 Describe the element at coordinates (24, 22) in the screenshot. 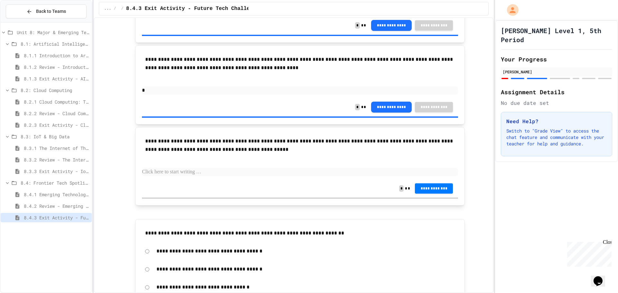

I see `div: Chat with us now!Close` at that location.